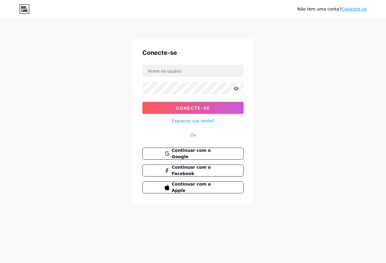  I want to click on font: Esqueceu sua senha?, so click(193, 121).